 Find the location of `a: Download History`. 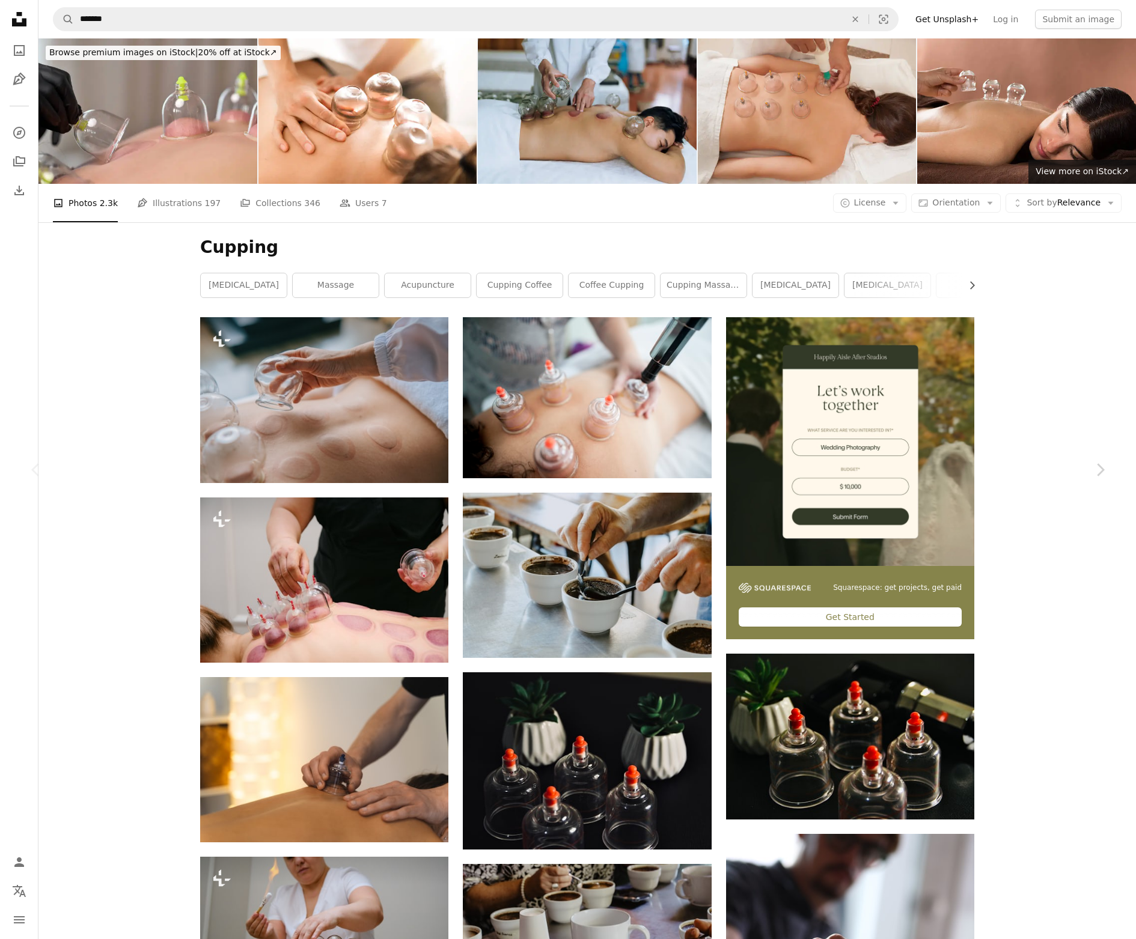

a: Download History is located at coordinates (19, 190).